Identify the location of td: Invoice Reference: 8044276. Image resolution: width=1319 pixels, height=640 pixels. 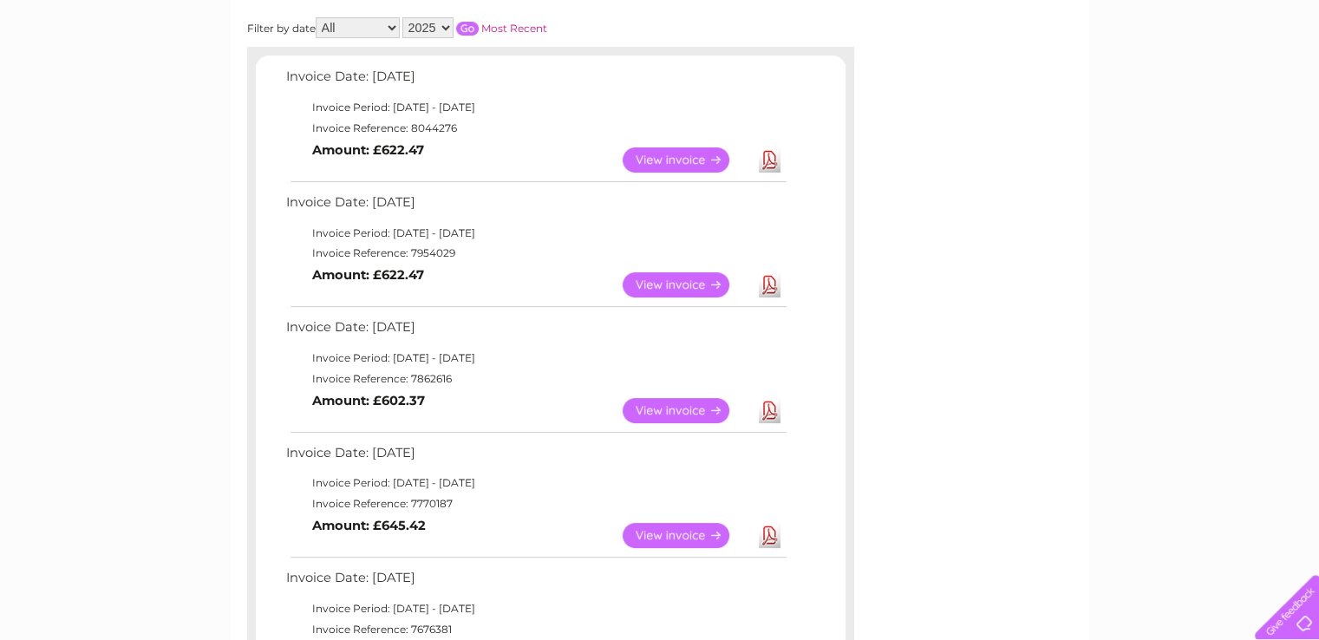
(535, 128).